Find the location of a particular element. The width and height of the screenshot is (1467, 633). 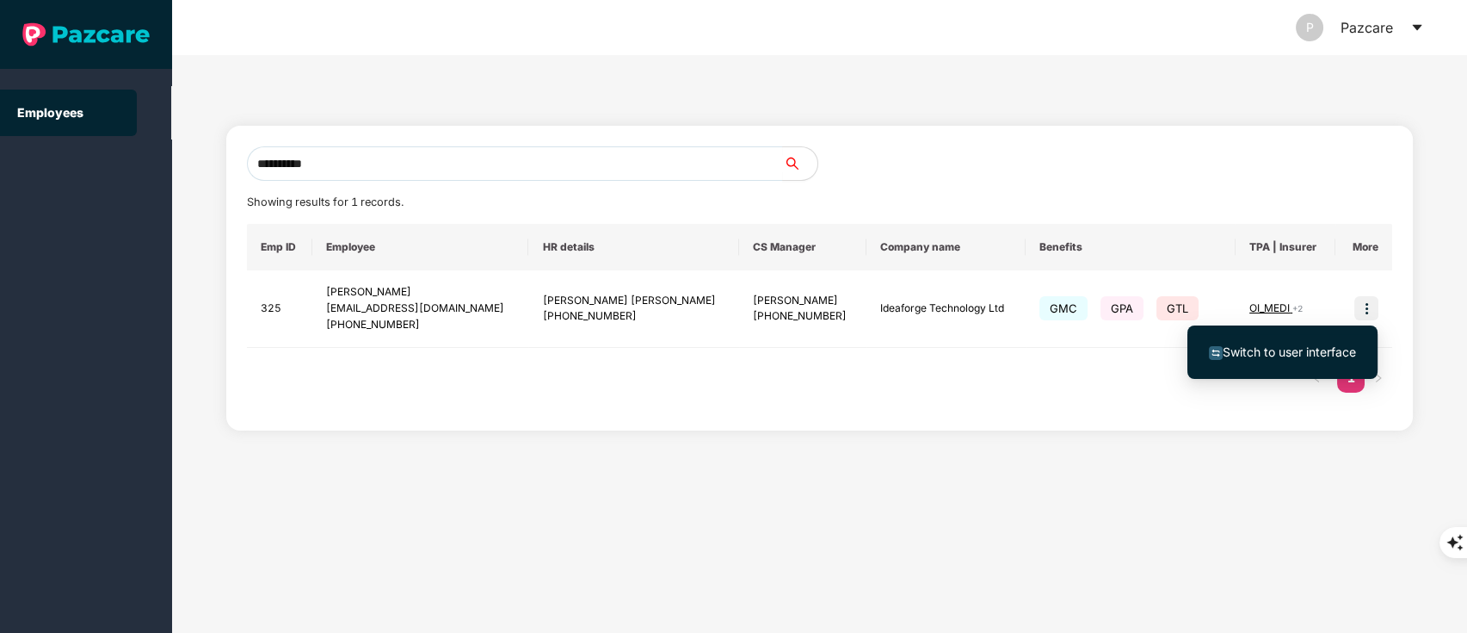

span: GTL is located at coordinates (1177, 308).